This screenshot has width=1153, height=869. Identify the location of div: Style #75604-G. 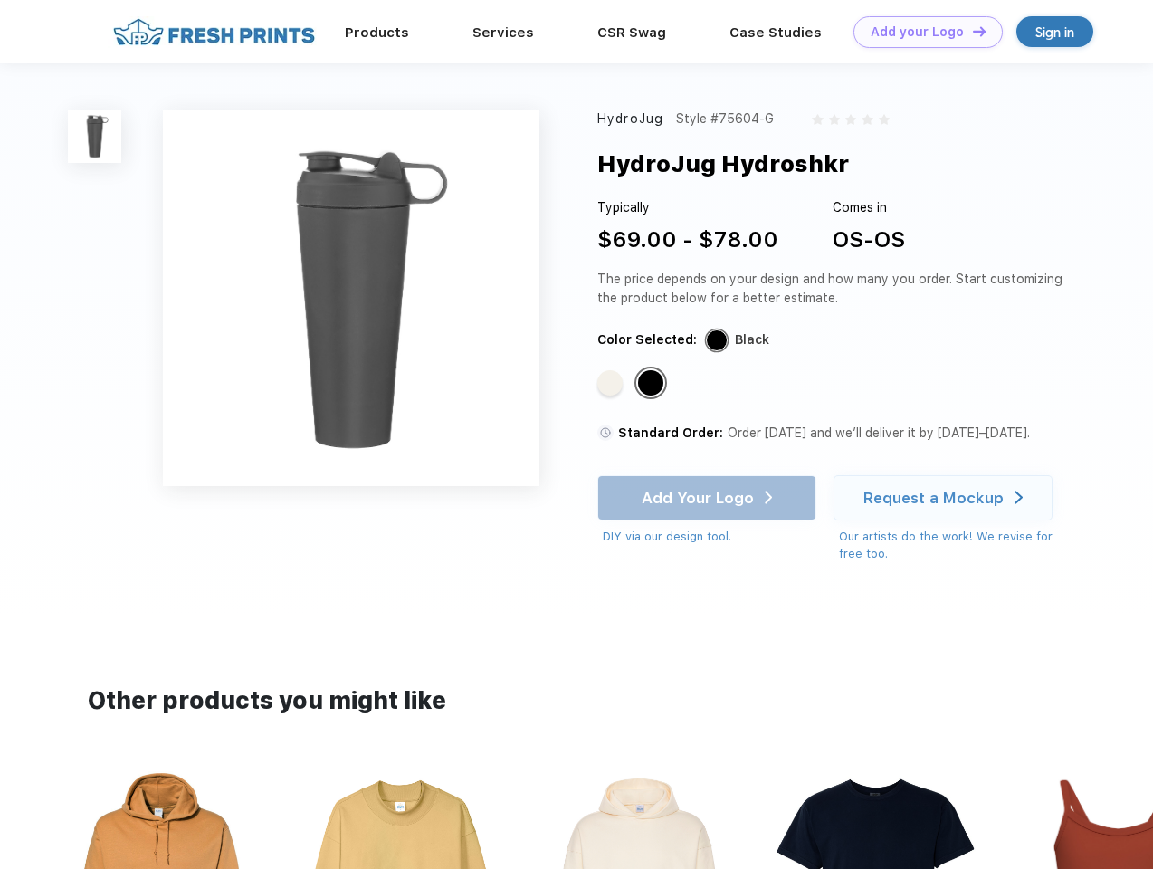
(725, 119).